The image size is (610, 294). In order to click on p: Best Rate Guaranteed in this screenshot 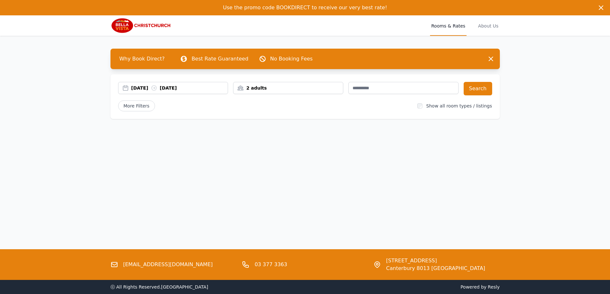, I will do `click(220, 59)`.